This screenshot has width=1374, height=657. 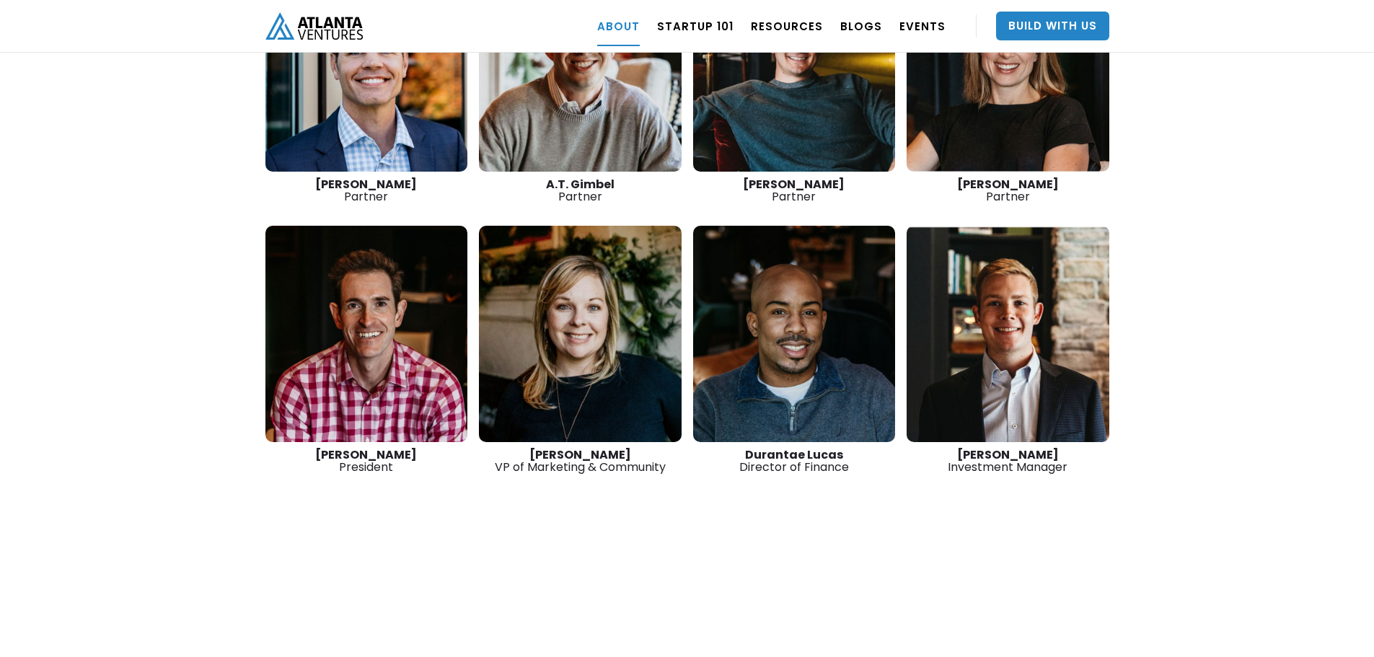 What do you see at coordinates (580, 184) in the screenshot?
I see `strong: A.T. Gimbel` at bounding box center [580, 184].